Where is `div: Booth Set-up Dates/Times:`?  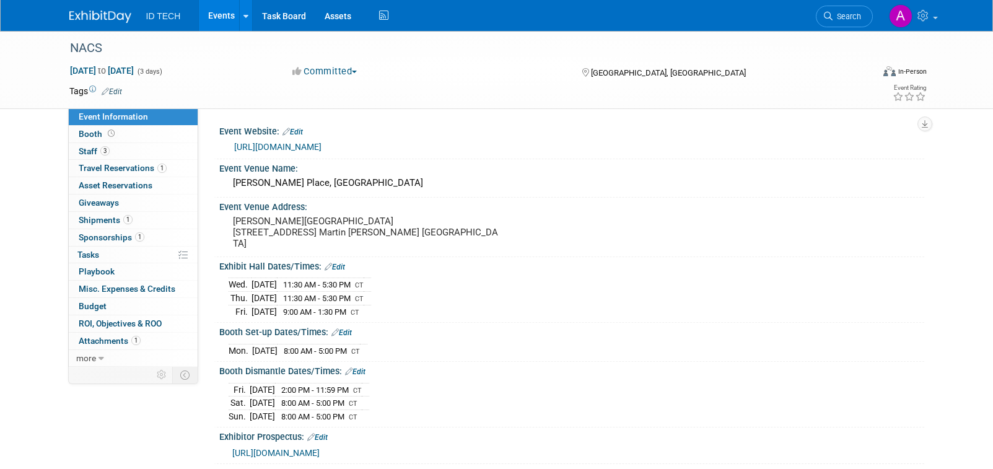
div: Booth Set-up Dates/Times: is located at coordinates (572, 331).